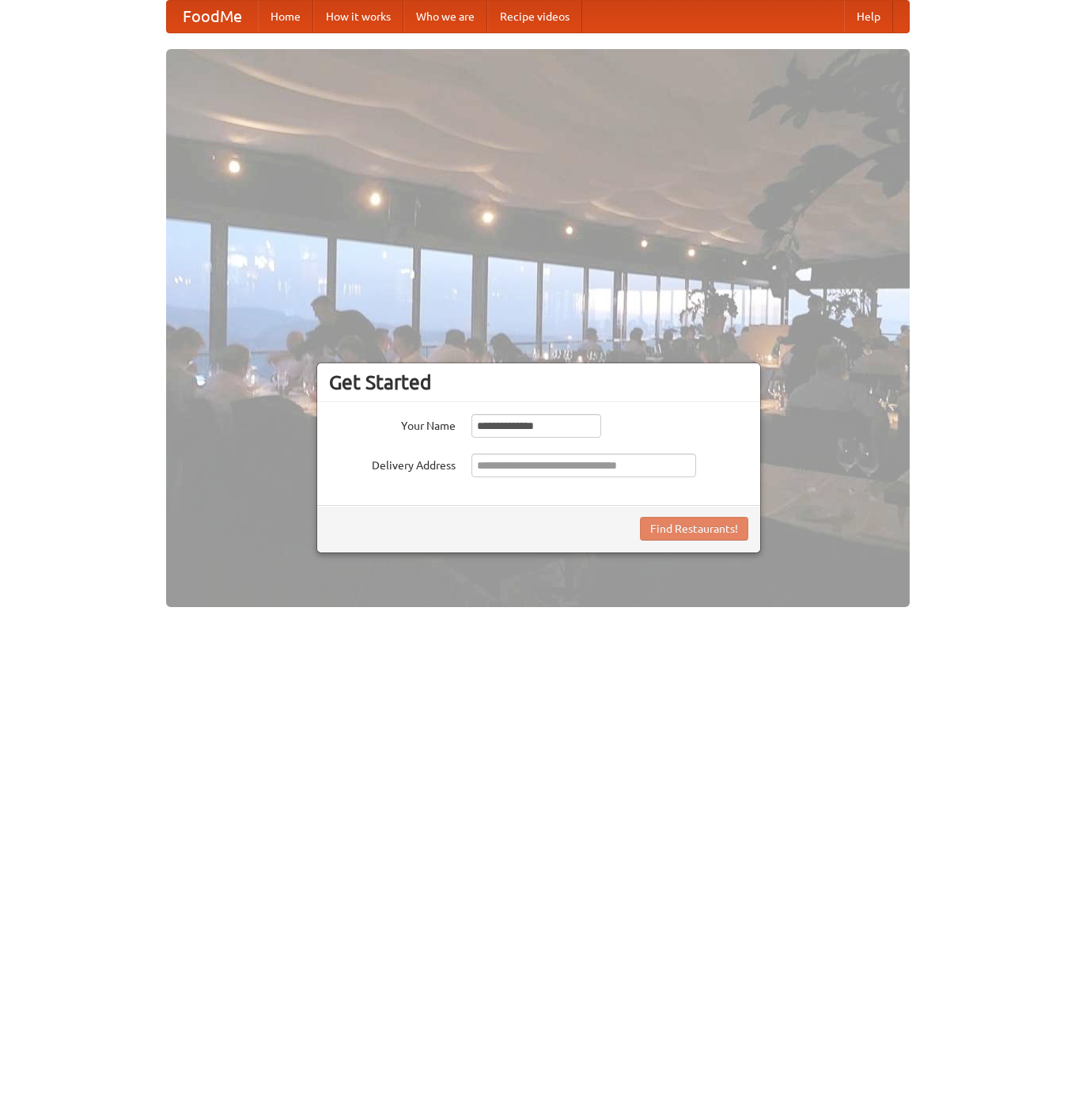  Describe the element at coordinates (539, 382) in the screenshot. I see `h3: Get Started` at that location.